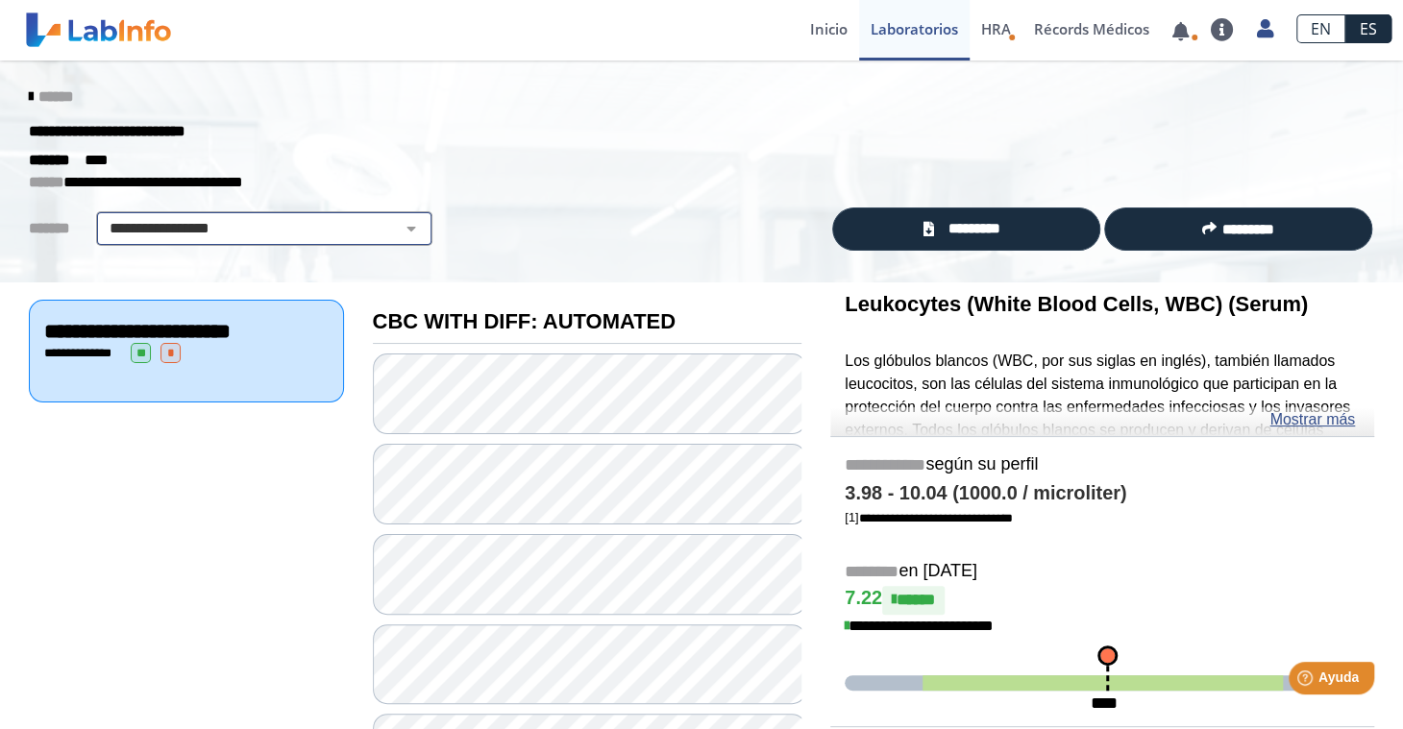 The width and height of the screenshot is (1403, 729). Describe the element at coordinates (1102, 465) in the screenshot. I see `h5: según su perfil` at that location.